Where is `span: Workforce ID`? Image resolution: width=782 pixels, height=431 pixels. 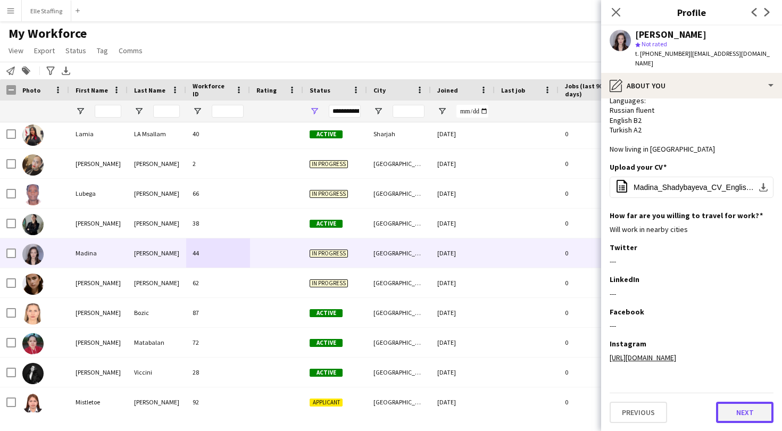 span: Workforce ID is located at coordinates (212, 90).